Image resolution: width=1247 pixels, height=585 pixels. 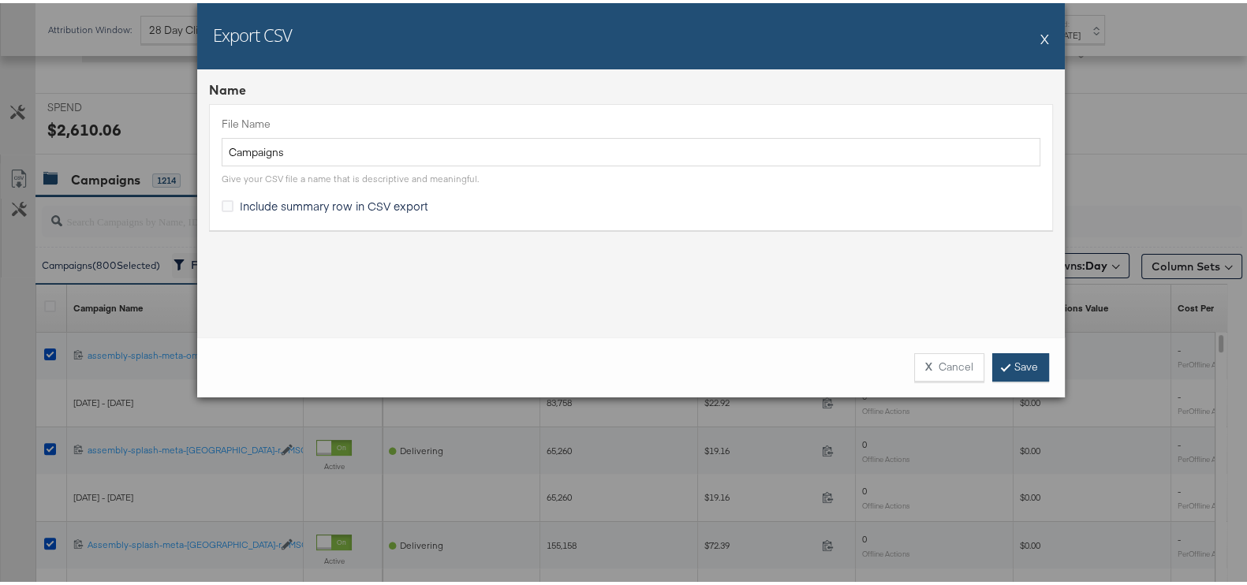 What do you see at coordinates (334, 203) in the screenshot?
I see `span: Include summary row in CSV export` at bounding box center [334, 203].